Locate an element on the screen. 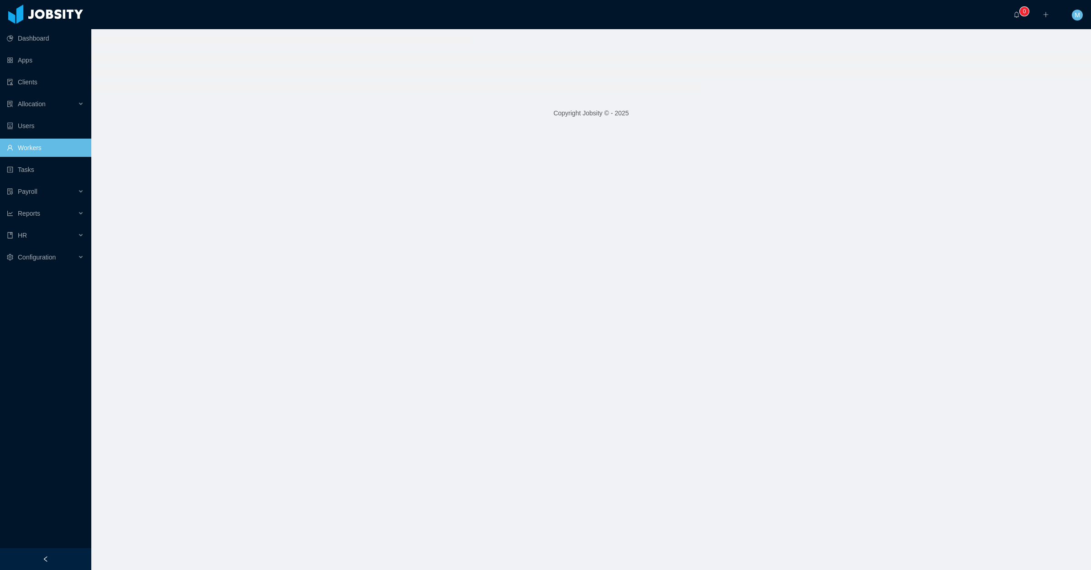  i: icon: plus is located at coordinates (1046, 15).